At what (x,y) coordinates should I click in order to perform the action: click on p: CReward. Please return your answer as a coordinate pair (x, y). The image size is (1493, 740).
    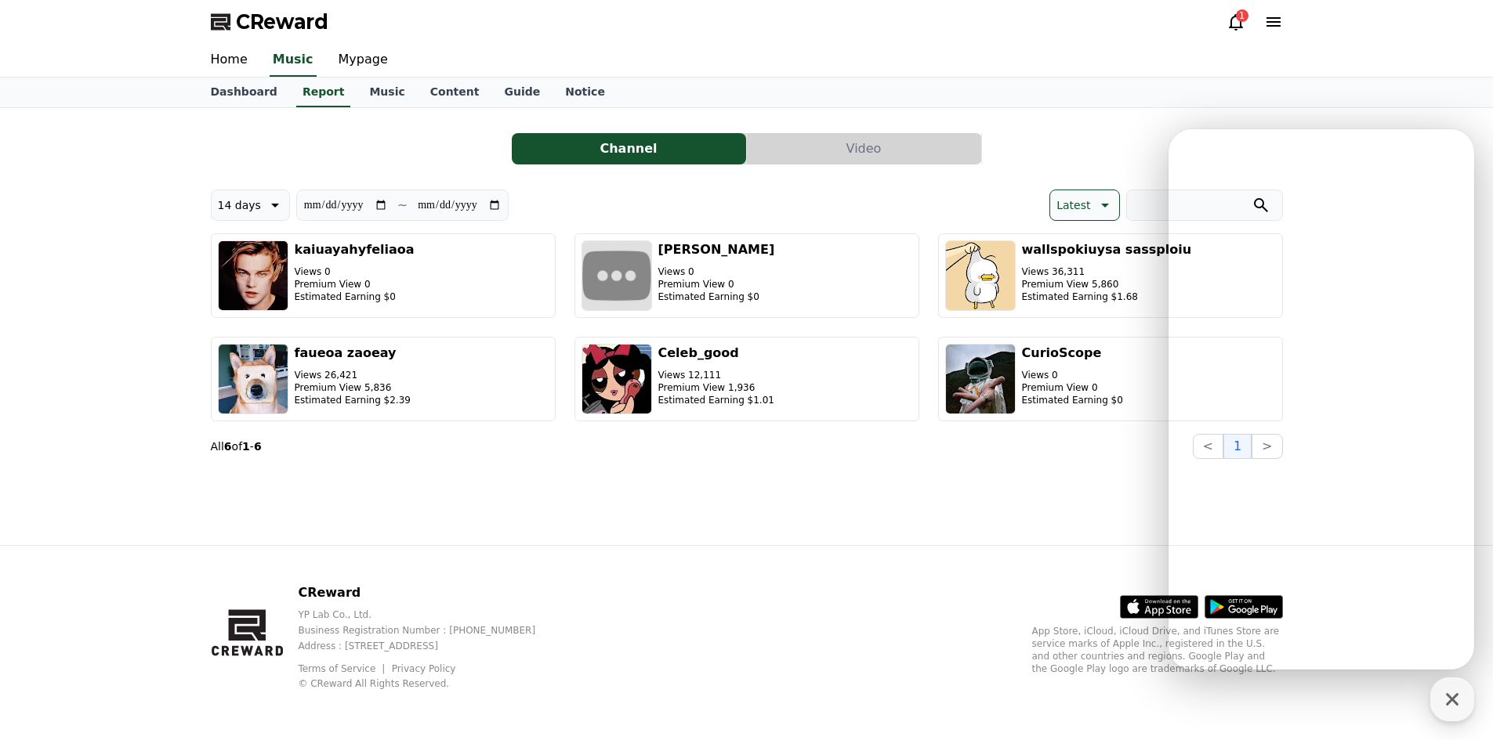
    Looking at the image, I should click on (429, 593).